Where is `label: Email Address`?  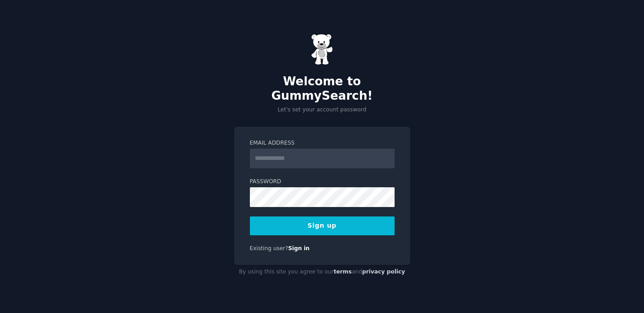 label: Email Address is located at coordinates (322, 143).